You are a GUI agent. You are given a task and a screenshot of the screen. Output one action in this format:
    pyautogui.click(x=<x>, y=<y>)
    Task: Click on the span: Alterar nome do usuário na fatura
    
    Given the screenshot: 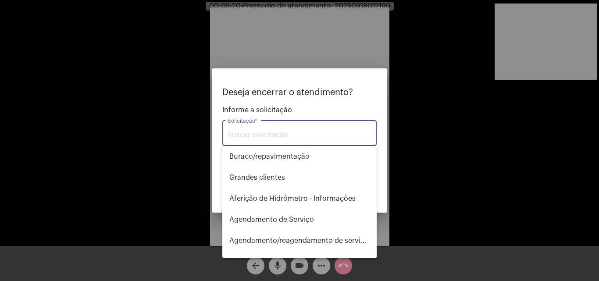 What is the action you would take?
    pyautogui.click(x=299, y=262)
    